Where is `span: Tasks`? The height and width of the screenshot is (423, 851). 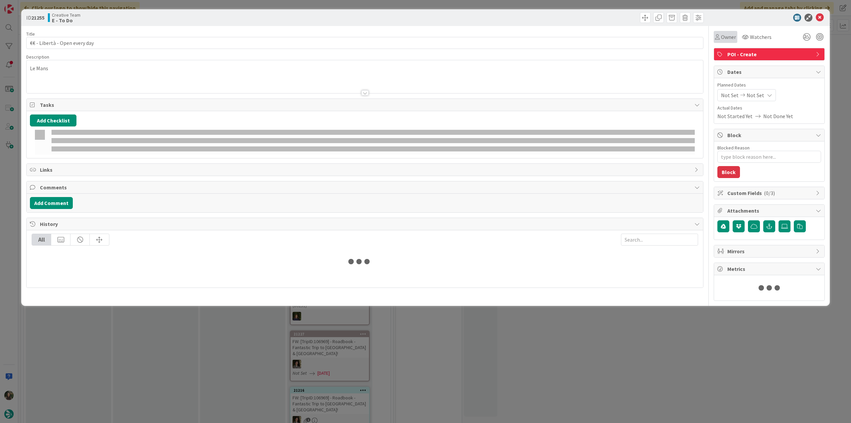 span: Tasks is located at coordinates (365, 105).